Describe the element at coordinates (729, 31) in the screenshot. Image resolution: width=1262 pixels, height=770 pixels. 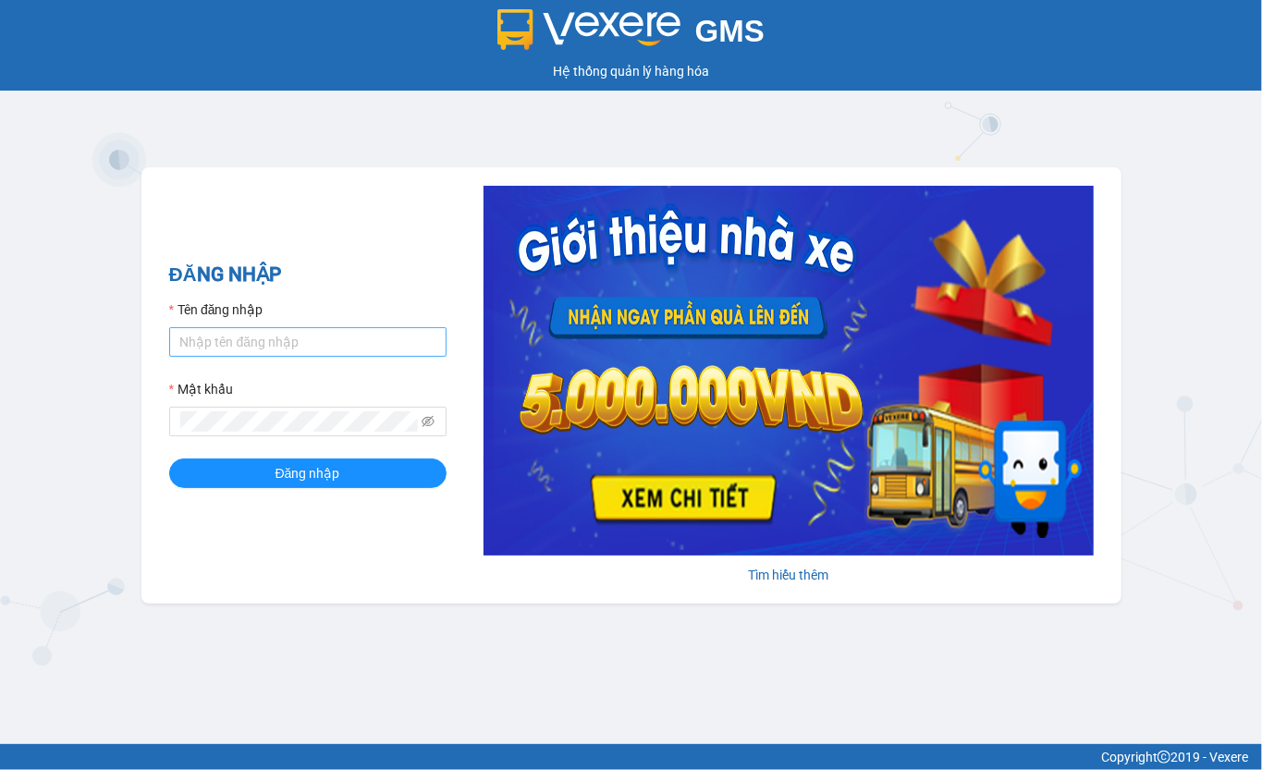
I see `span: GMS` at that location.